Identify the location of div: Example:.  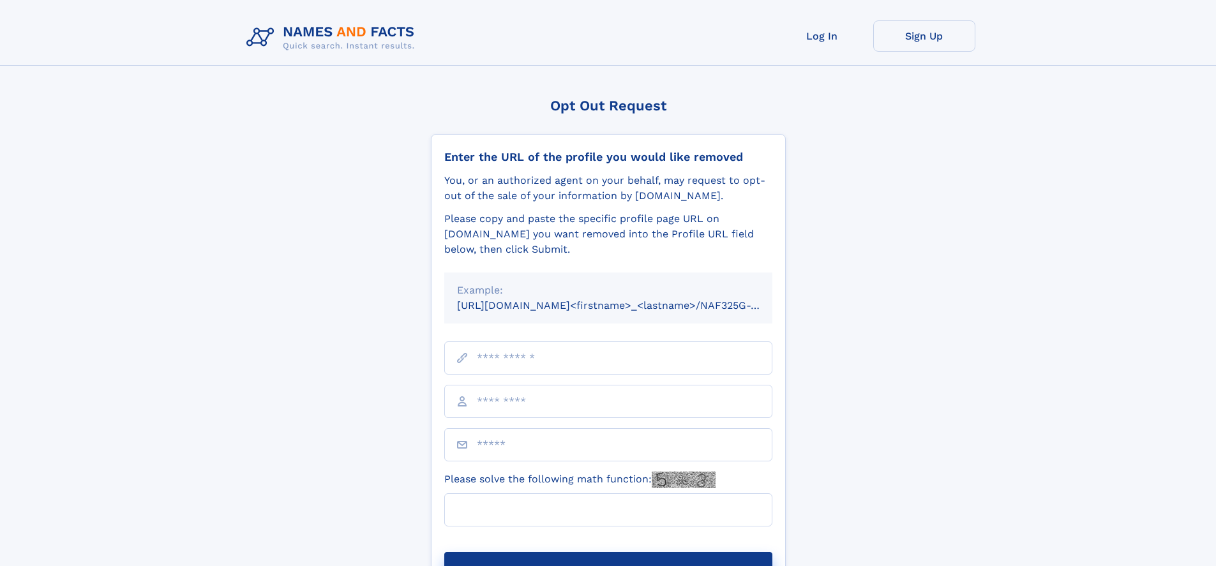
(608, 290).